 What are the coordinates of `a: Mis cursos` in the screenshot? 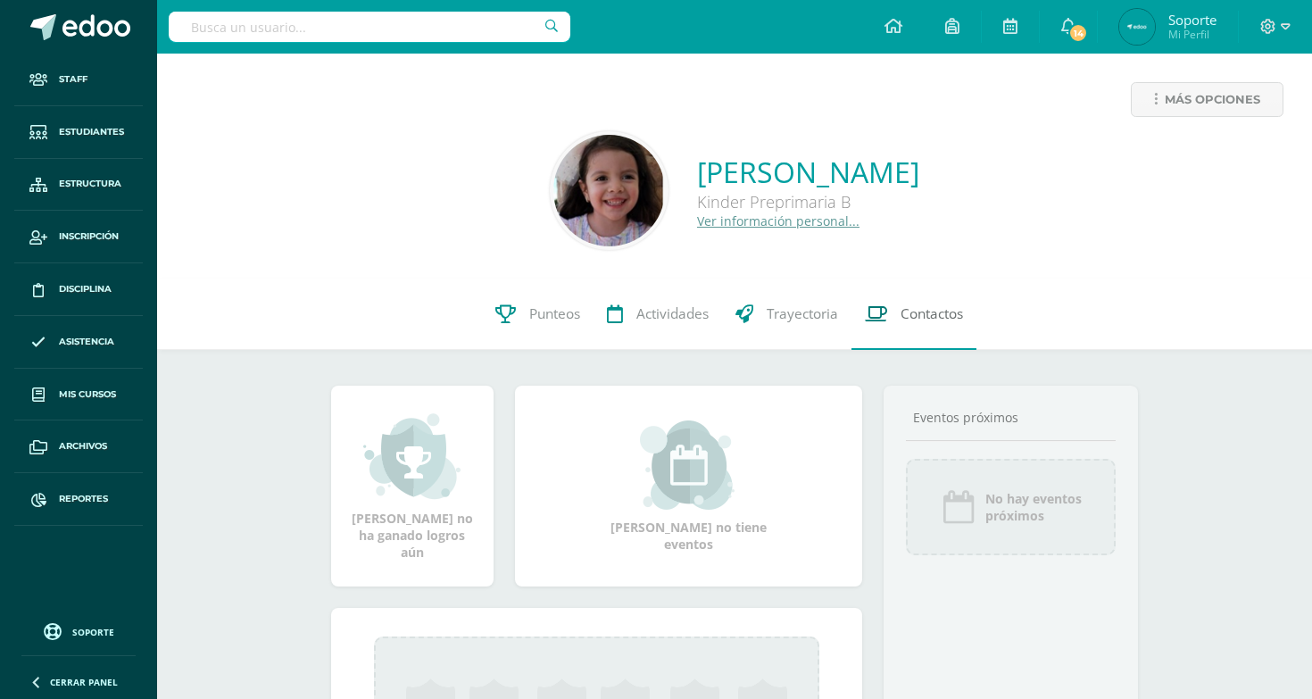 It's located at (79, 395).